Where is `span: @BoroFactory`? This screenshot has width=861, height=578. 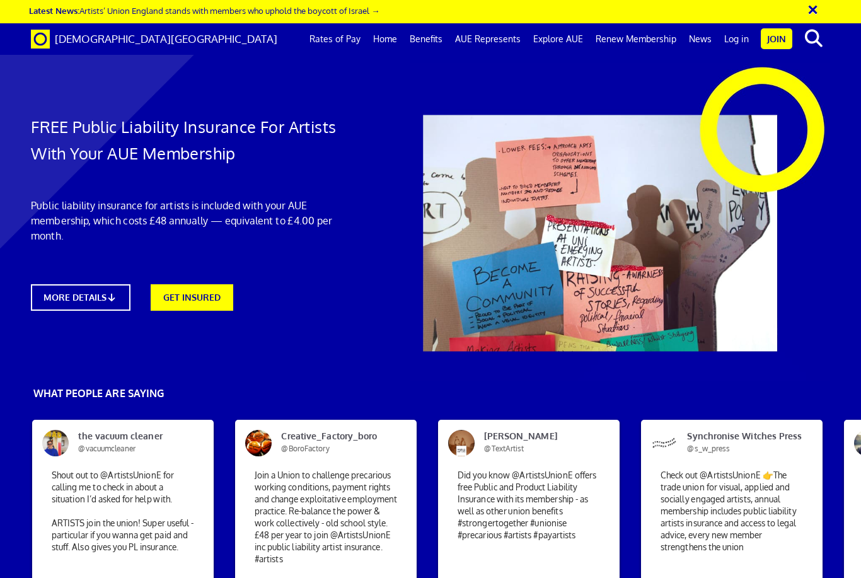 span: @BoroFactory is located at coordinates (305, 448).